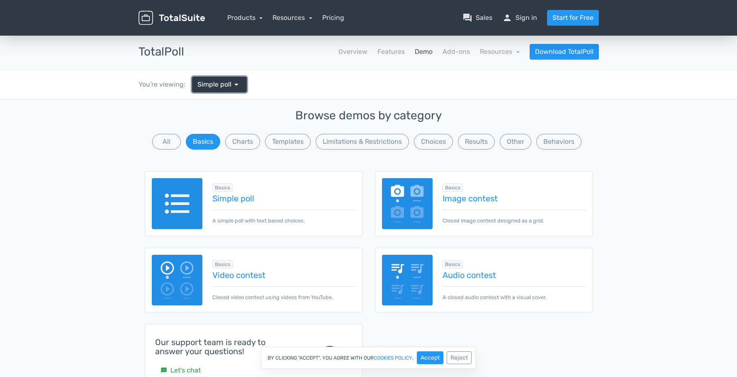 This screenshot has height=377, width=737. I want to click on h4: Our support team is ready to answer your questions!, so click(225, 347).